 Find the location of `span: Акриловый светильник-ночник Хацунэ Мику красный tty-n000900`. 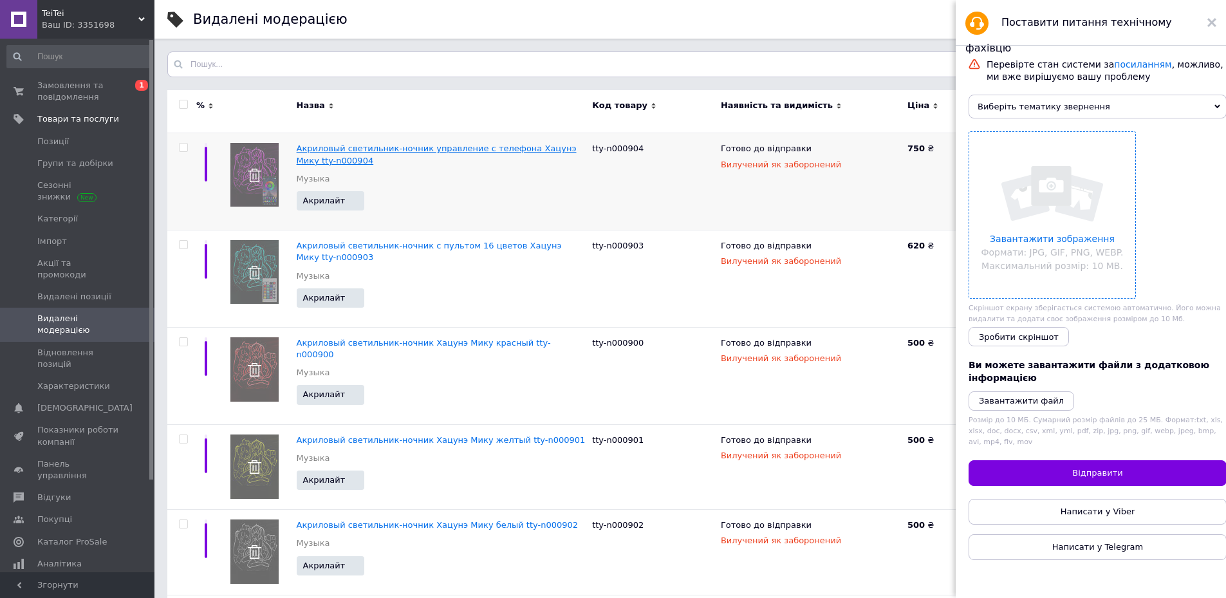

span: Акриловый светильник-ночник Хацунэ Мику красный tty-n000900 is located at coordinates (424, 348).